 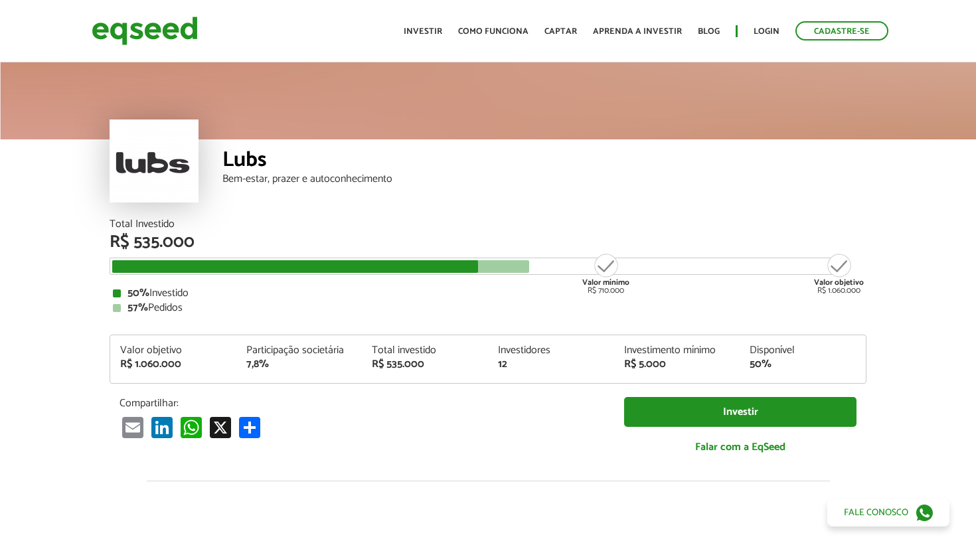 What do you see at coordinates (889, 513) in the screenshot?
I see `a: Fale conosco` at bounding box center [889, 513].